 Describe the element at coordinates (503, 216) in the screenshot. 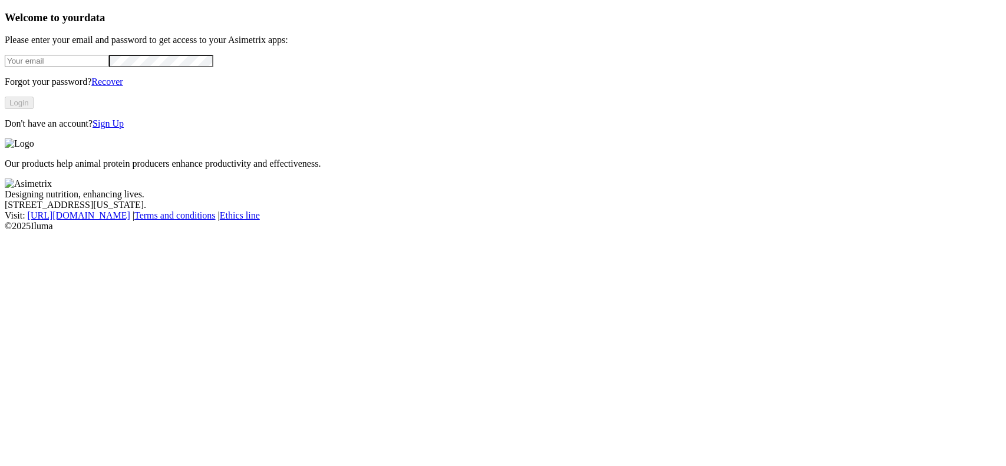

I see `div: Visit : | |` at that location.